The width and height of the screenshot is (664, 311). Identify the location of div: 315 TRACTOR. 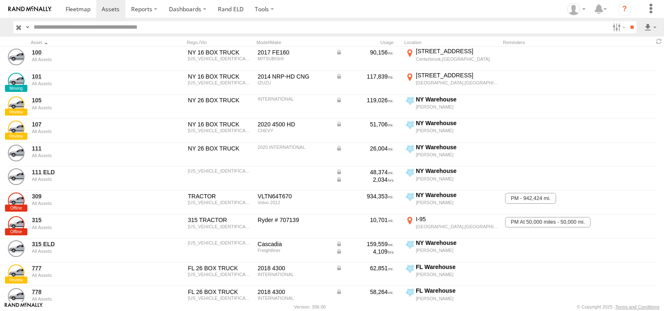
(220, 220).